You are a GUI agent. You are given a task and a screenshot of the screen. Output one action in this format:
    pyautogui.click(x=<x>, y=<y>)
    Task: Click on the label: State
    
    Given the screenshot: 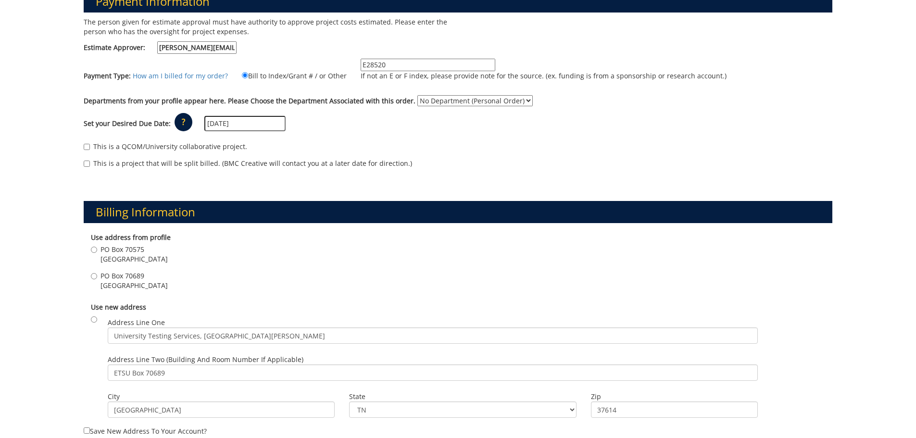 What is the action you would take?
    pyautogui.click(x=463, y=397)
    